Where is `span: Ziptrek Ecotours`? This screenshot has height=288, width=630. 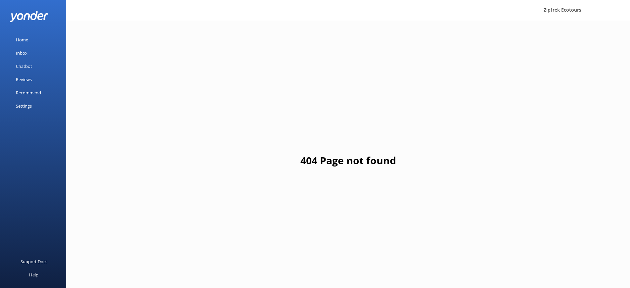
span: Ziptrek Ecotours is located at coordinates (563, 10).